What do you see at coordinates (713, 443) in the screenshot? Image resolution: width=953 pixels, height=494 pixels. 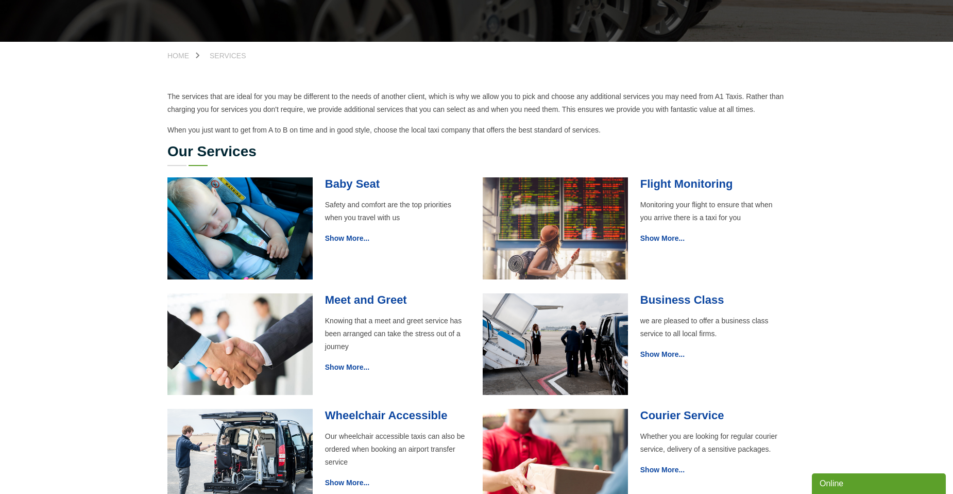 I see `p: Whether you are looking for regular courier service, delivery of a sensitive packages.` at bounding box center [713, 443].